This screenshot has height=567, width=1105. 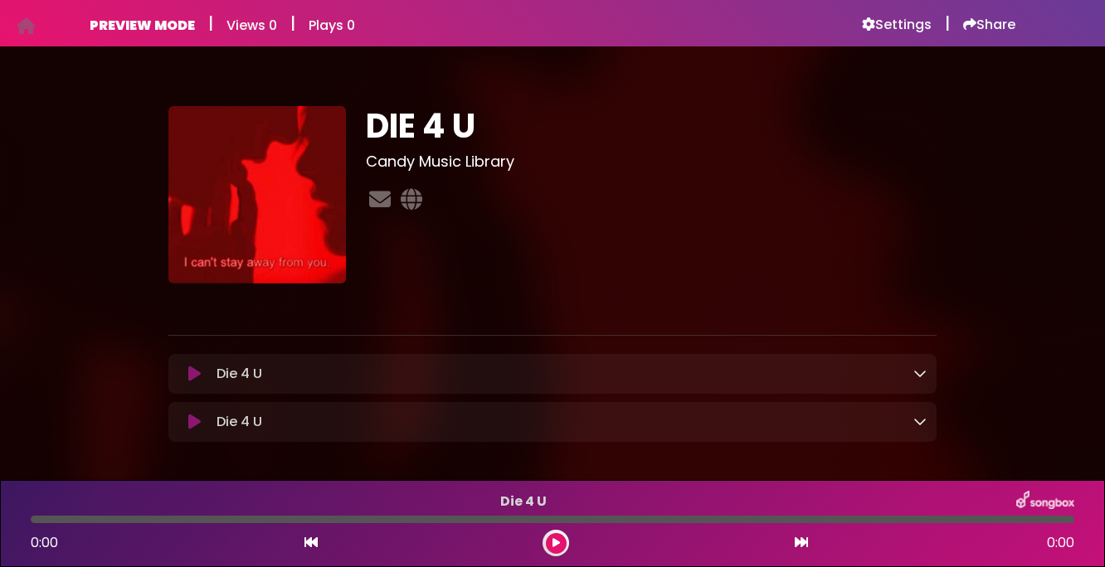 What do you see at coordinates (651, 162) in the screenshot?
I see `h3: Candy Music Library` at bounding box center [651, 162].